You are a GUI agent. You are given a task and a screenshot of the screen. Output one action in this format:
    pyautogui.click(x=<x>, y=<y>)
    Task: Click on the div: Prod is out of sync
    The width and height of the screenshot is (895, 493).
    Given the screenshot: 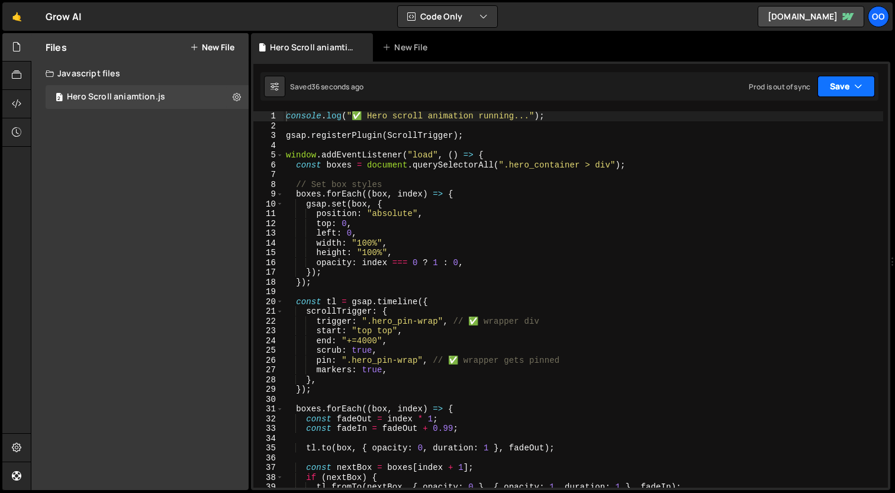 What is the action you would take?
    pyautogui.click(x=779, y=86)
    